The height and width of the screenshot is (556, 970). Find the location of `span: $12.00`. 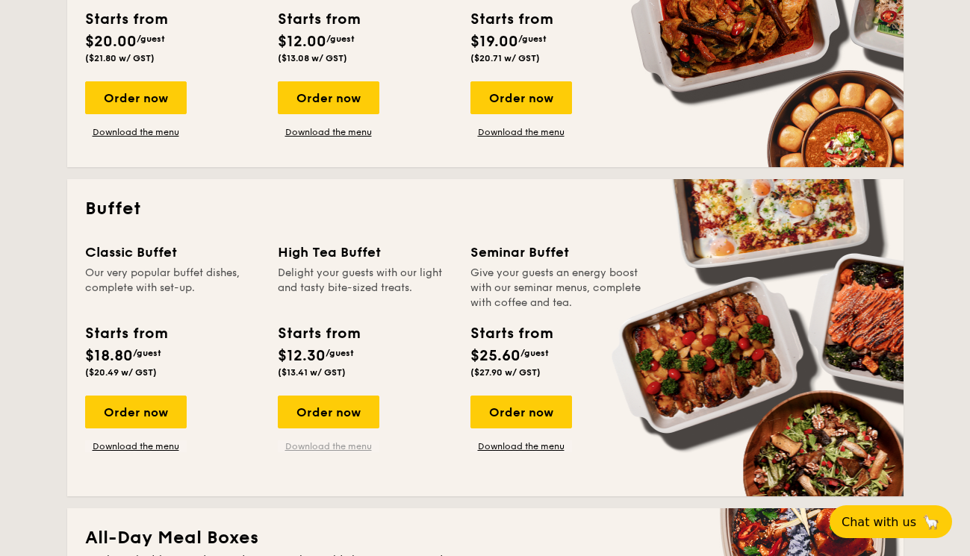

span: $12.00 is located at coordinates (302, 42).